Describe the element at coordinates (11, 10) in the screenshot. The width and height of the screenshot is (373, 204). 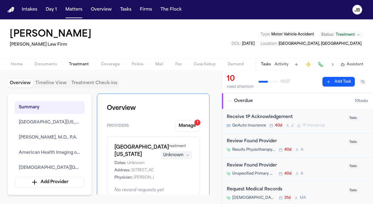
I see `a: Home` at that location.